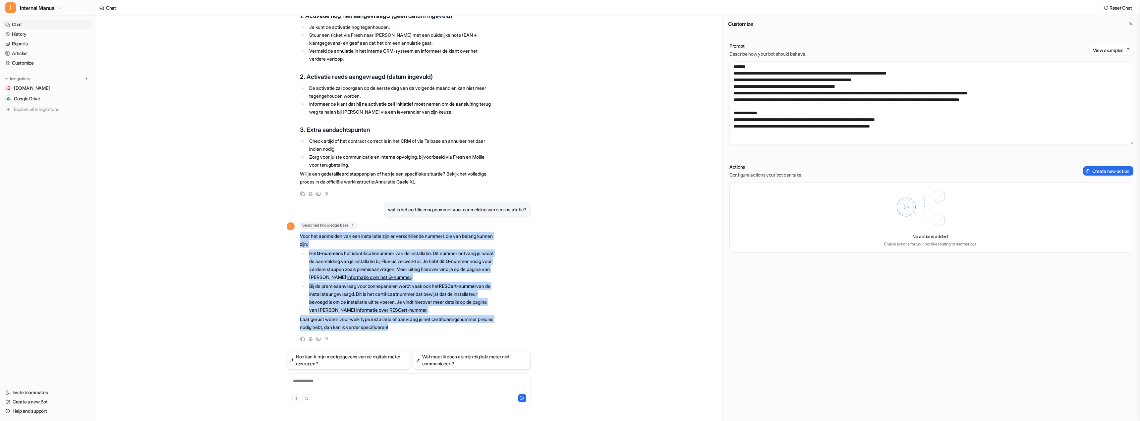  What do you see at coordinates (52, 109) in the screenshot?
I see `span: Explore all integrations` at bounding box center [52, 109].